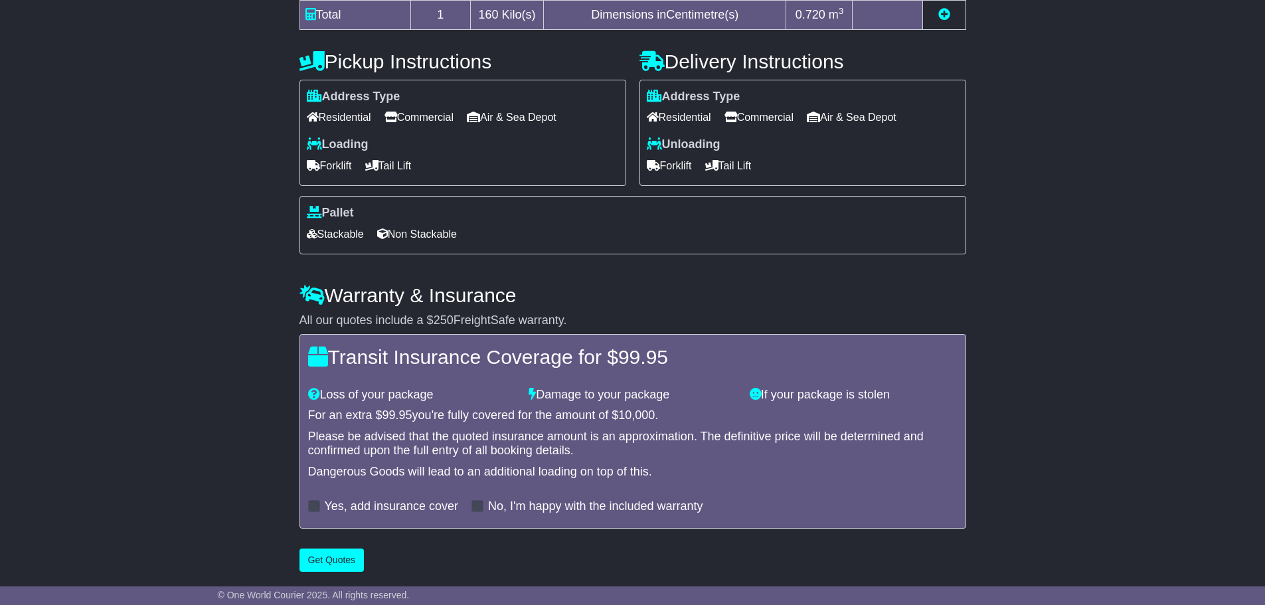 The image size is (1265, 605). What do you see at coordinates (313, 595) in the screenshot?
I see `span: © One World Courier 2025. All rights reserved.` at bounding box center [313, 595].